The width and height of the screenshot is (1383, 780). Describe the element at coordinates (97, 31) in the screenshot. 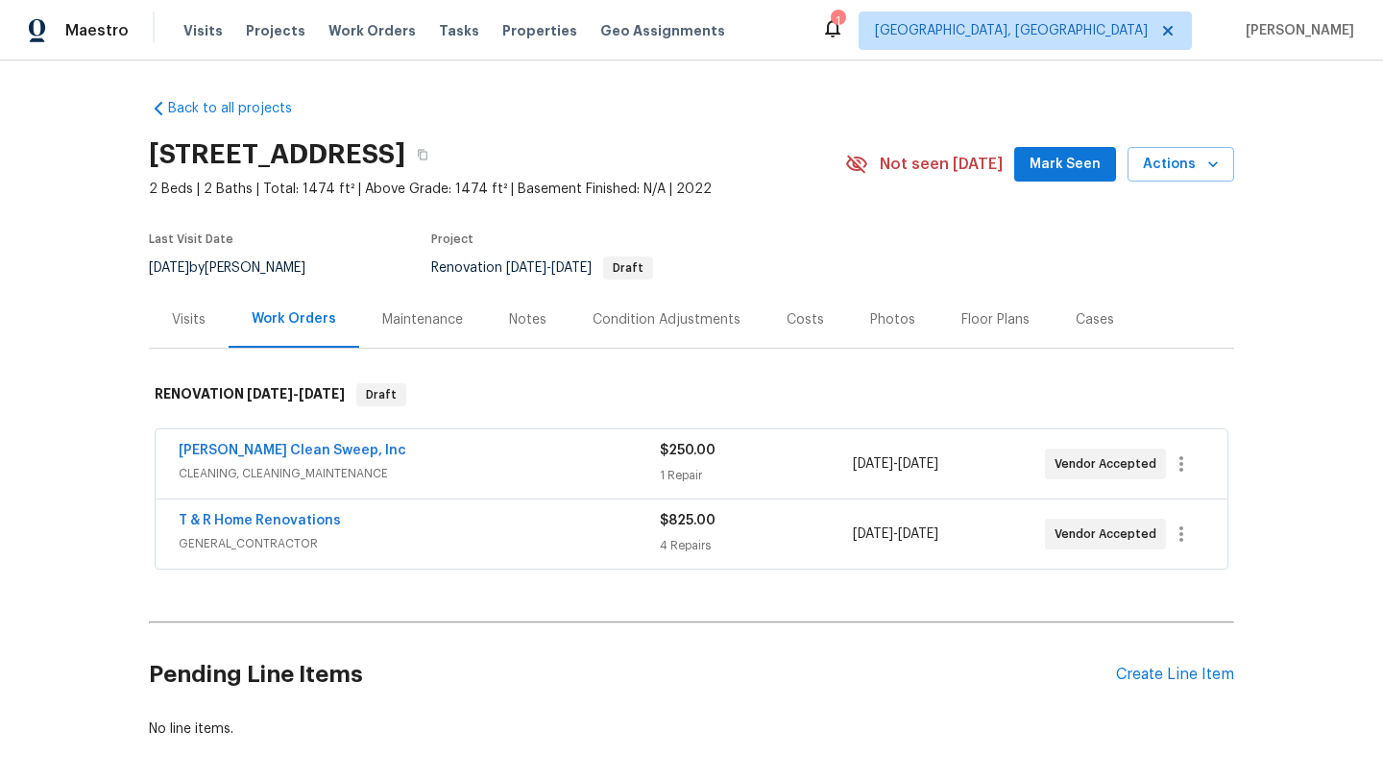

I see `span: Maestro` at that location.